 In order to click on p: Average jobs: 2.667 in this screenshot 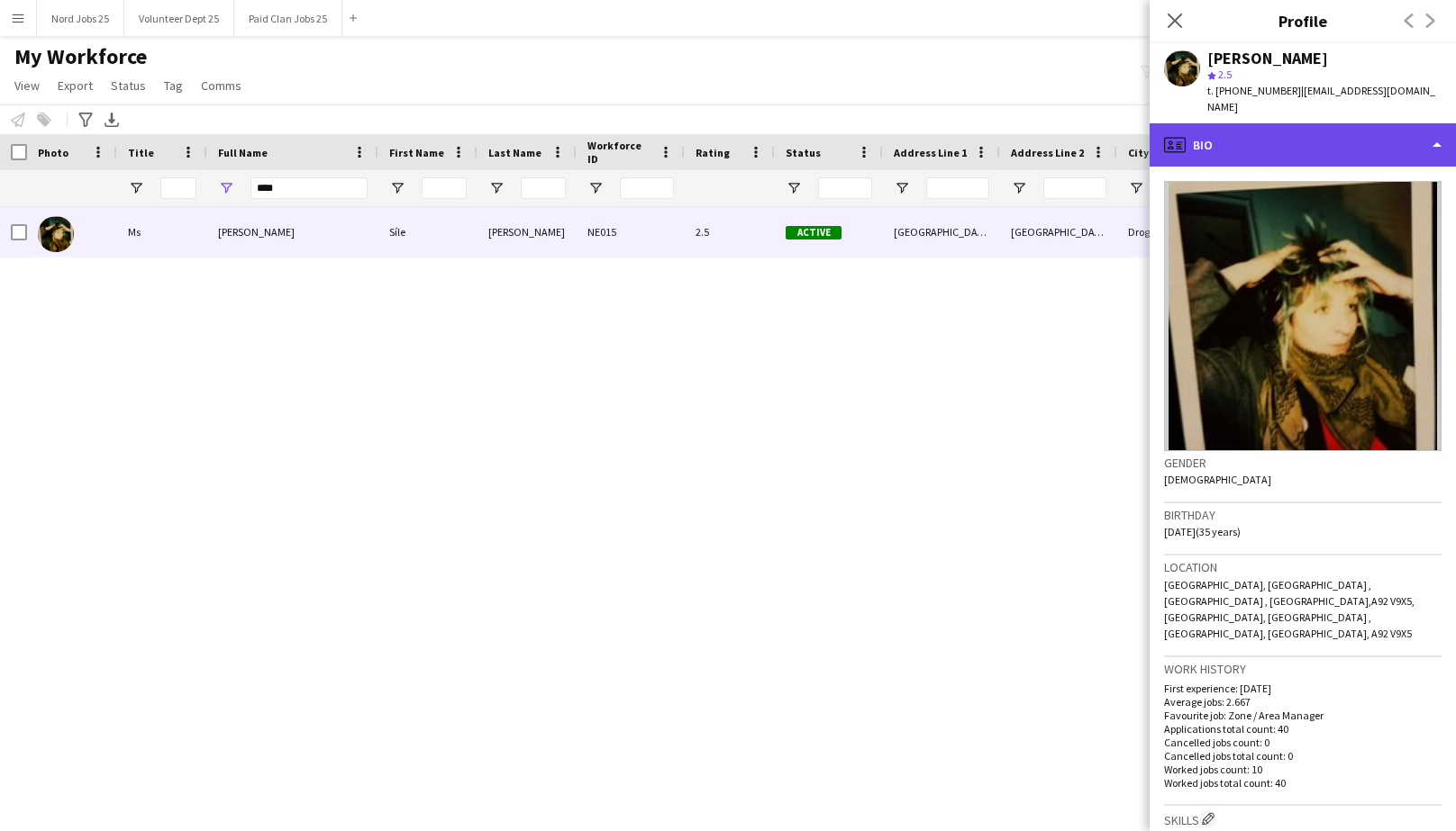, I will do `click(1303, 702)`.